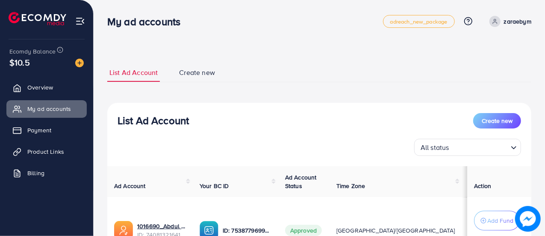 The image size is (545, 236). I want to click on a: My ad accounts, so click(47, 109).